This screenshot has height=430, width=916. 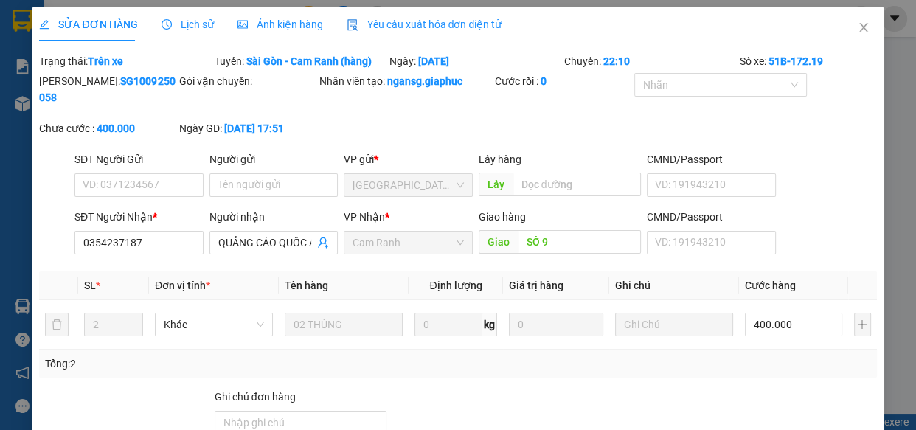 I want to click on span: Yêu cầu xuất hóa đơn điện tử, so click(x=424, y=24).